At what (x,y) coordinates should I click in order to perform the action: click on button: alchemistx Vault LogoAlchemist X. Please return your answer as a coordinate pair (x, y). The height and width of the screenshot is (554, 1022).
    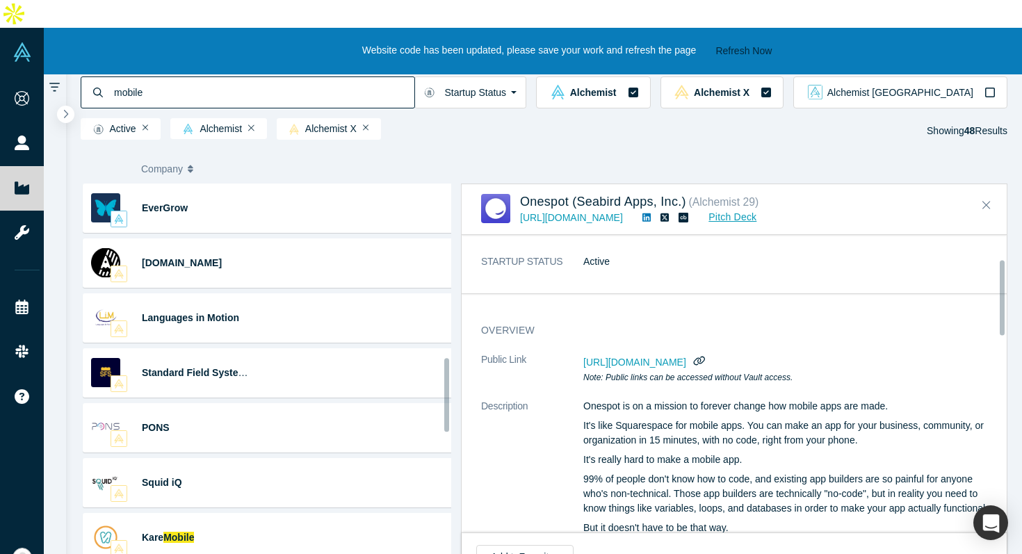
    Looking at the image, I should click on (722, 92).